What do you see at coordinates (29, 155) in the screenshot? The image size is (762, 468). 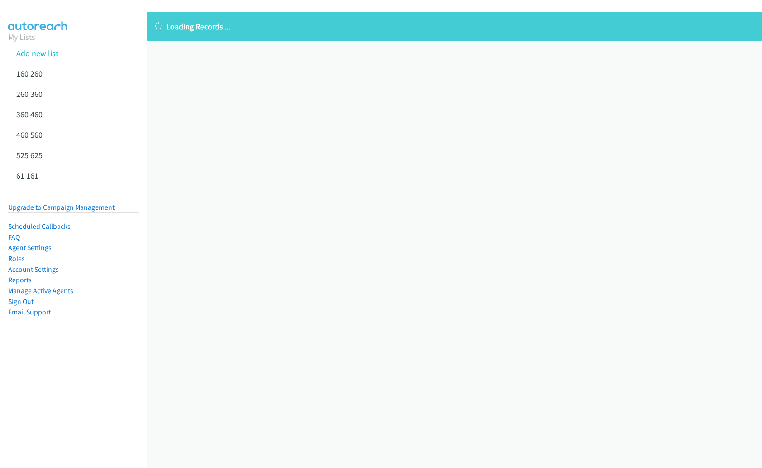 I see `a: 525 625` at bounding box center [29, 155].